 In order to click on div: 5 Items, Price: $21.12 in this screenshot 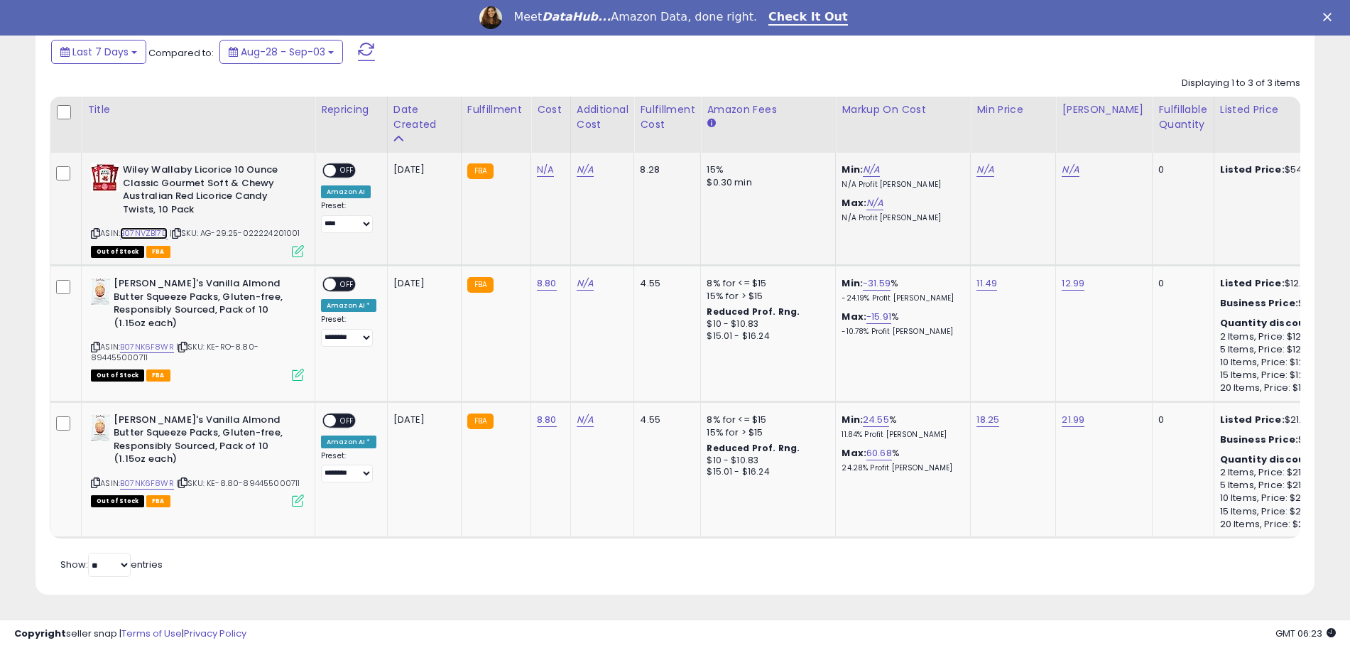, I will do `click(1279, 485)`.